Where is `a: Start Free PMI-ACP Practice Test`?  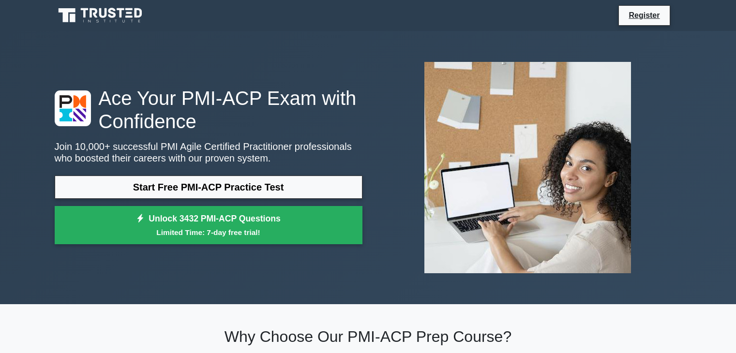
a: Start Free PMI-ACP Practice Test is located at coordinates (209, 187).